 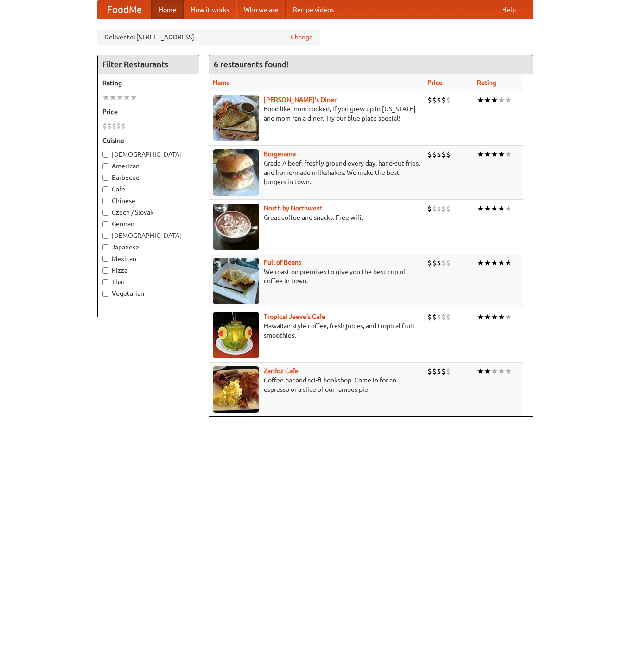 I want to click on a: Home, so click(x=167, y=10).